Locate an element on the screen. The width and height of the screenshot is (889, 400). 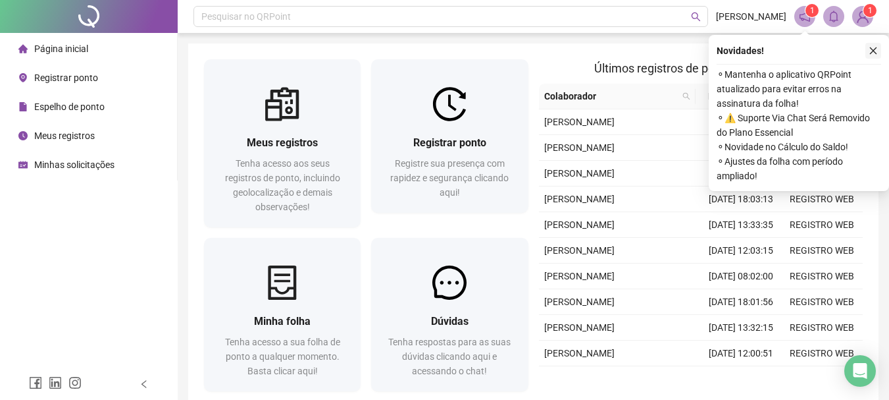
span: instagram is located at coordinates (75, 382).